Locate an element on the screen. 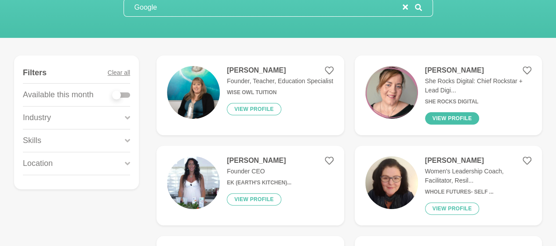  p: Women's Leadership Coach, Facilitator, Resil... is located at coordinates (478, 176).